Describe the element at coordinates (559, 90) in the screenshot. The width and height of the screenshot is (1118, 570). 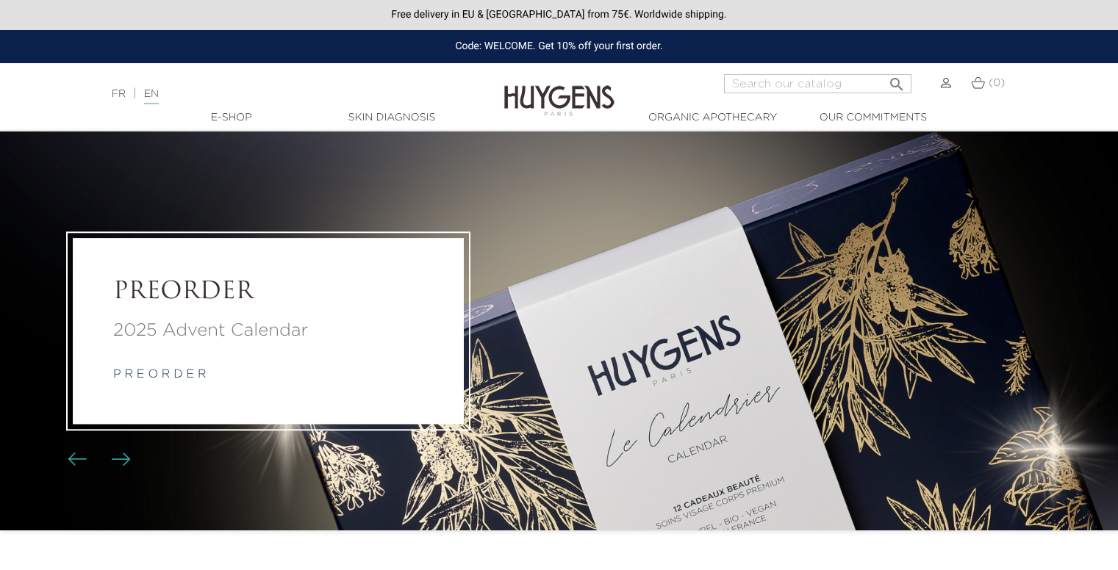
I see `img: Huygens` at that location.